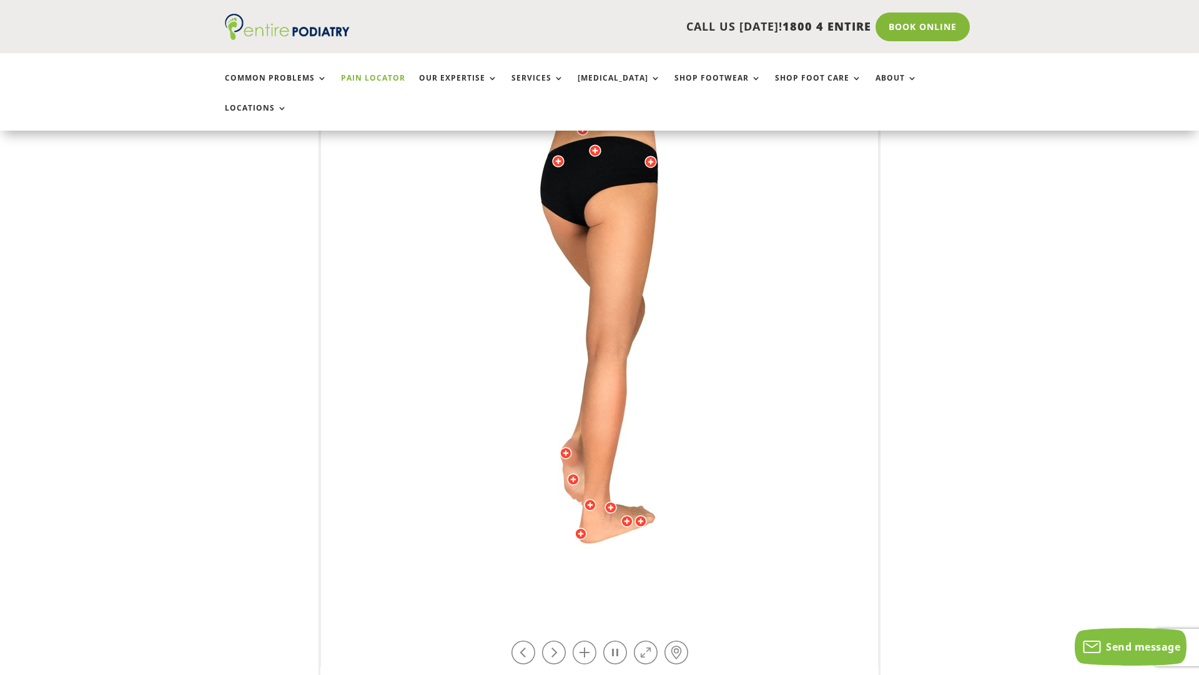  What do you see at coordinates (538, 87) in the screenshot?
I see `a: Services` at bounding box center [538, 87].